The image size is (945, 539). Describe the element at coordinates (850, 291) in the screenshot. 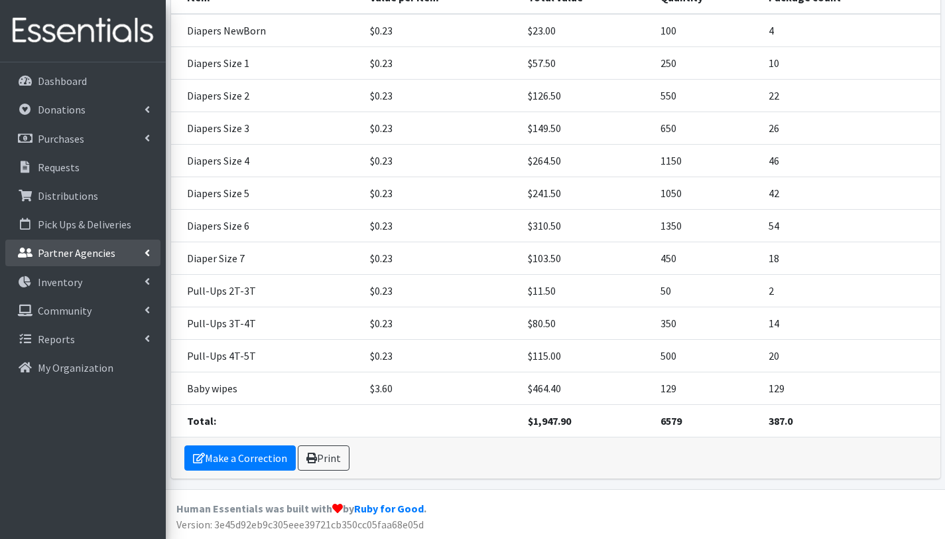

I see `td: 2` at that location.